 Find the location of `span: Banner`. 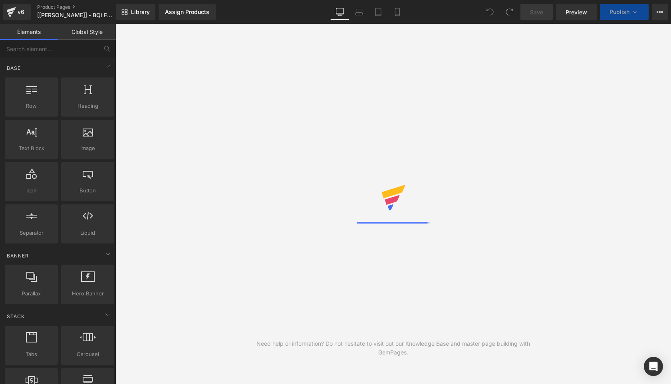

span: Banner is located at coordinates (18, 256).